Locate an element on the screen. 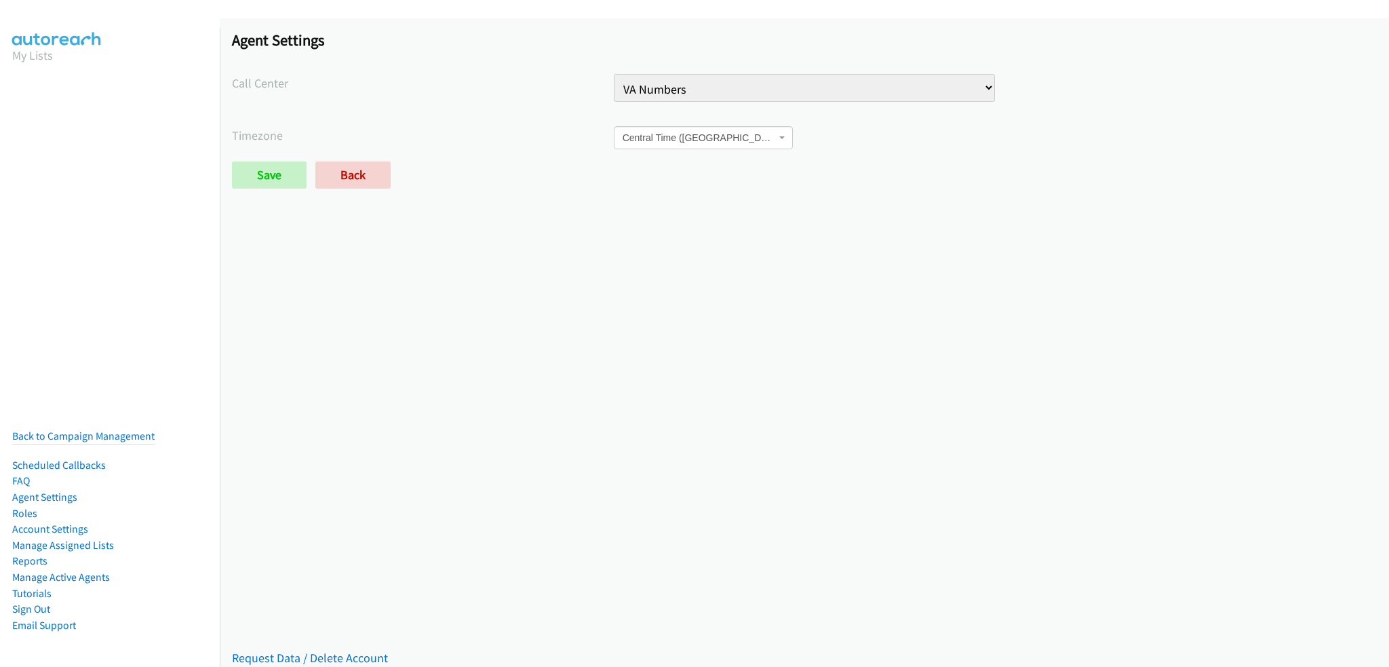  a: Manage Assigned Lists is located at coordinates (63, 545).